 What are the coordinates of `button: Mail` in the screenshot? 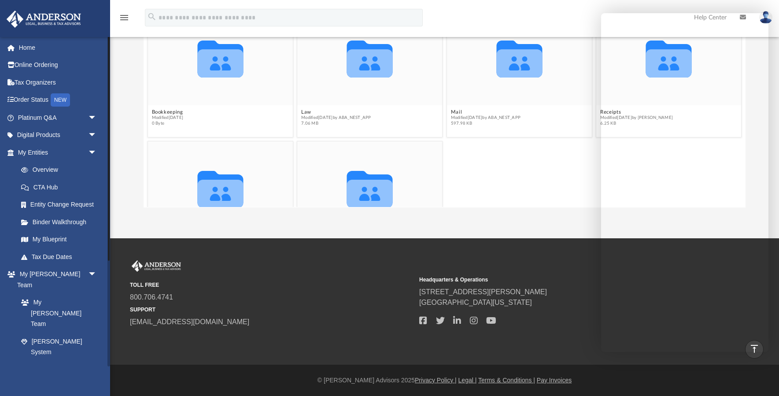 It's located at (486, 112).